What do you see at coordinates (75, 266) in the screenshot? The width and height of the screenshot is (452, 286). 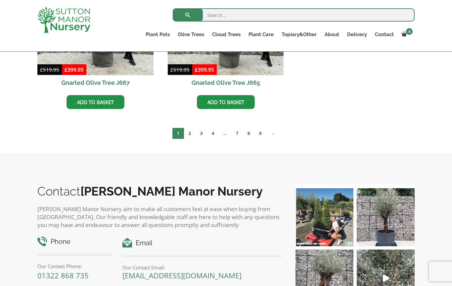 I see `p: Our Contact Phone:` at bounding box center [75, 266].